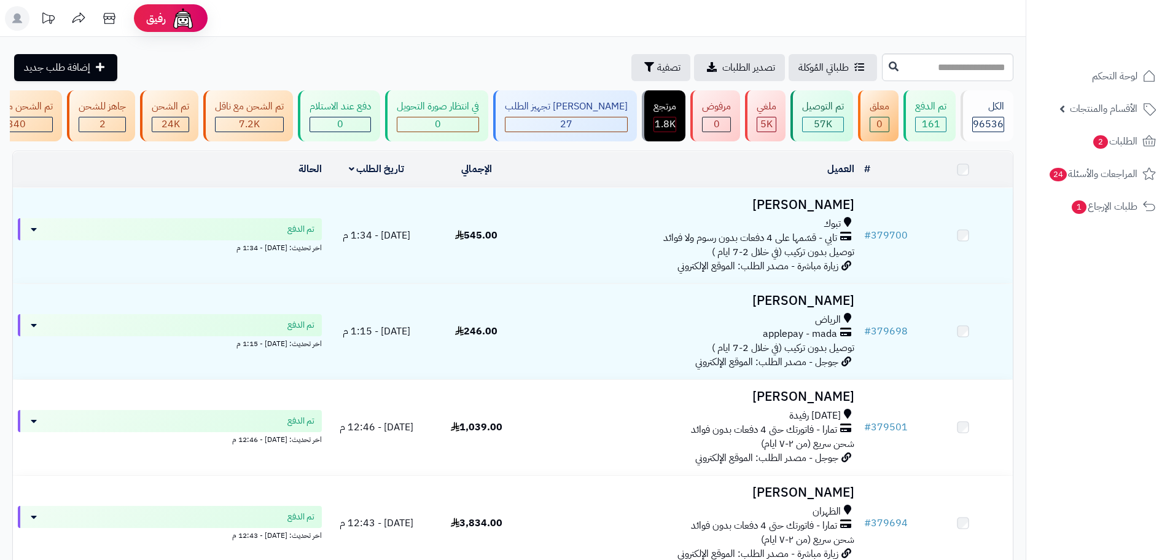 Image resolution: width=1170 pixels, height=560 pixels. Describe the element at coordinates (1099, 174) in the screenshot. I see `a: المراجعات والأسئلة24` at that location.